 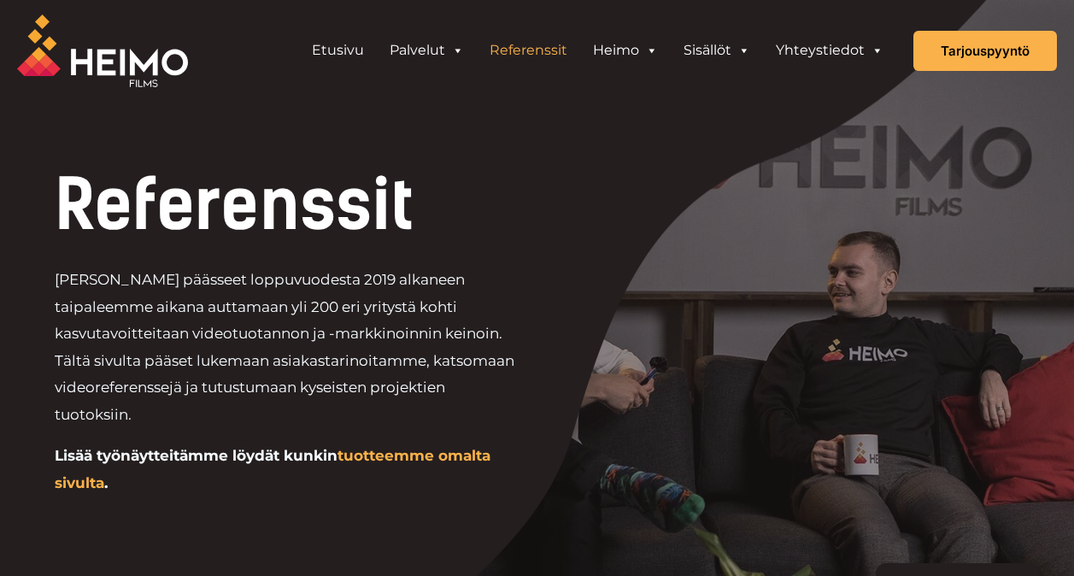 What do you see at coordinates (273, 469) in the screenshot?
I see `a: tuotteemme omalta sivulta` at bounding box center [273, 469].